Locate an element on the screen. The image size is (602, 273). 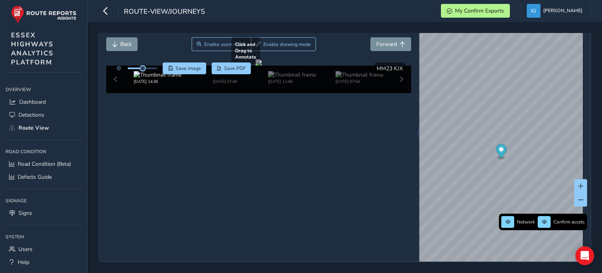
span: Signs is located at coordinates (25, 213).